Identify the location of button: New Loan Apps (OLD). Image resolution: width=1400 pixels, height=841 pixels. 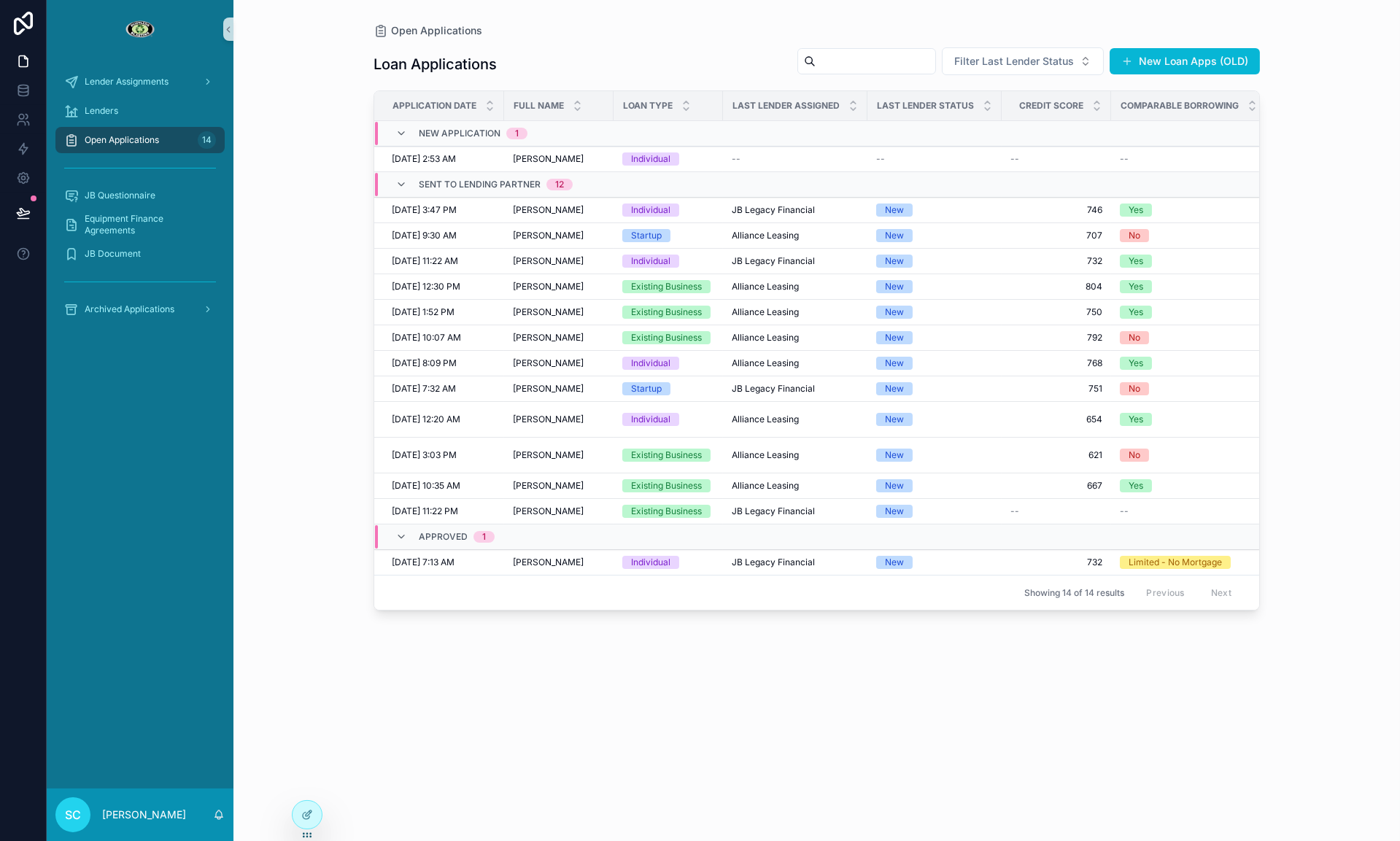
(1185, 62).